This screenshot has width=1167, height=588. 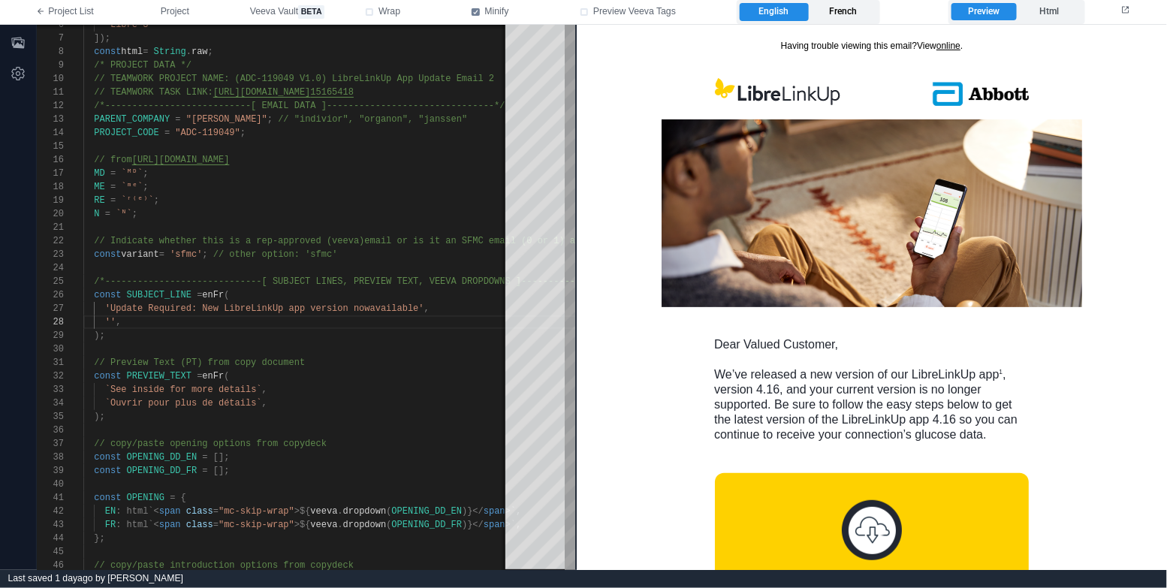 What do you see at coordinates (50, 512) in the screenshot?
I see `div: 42` at bounding box center [50, 512].